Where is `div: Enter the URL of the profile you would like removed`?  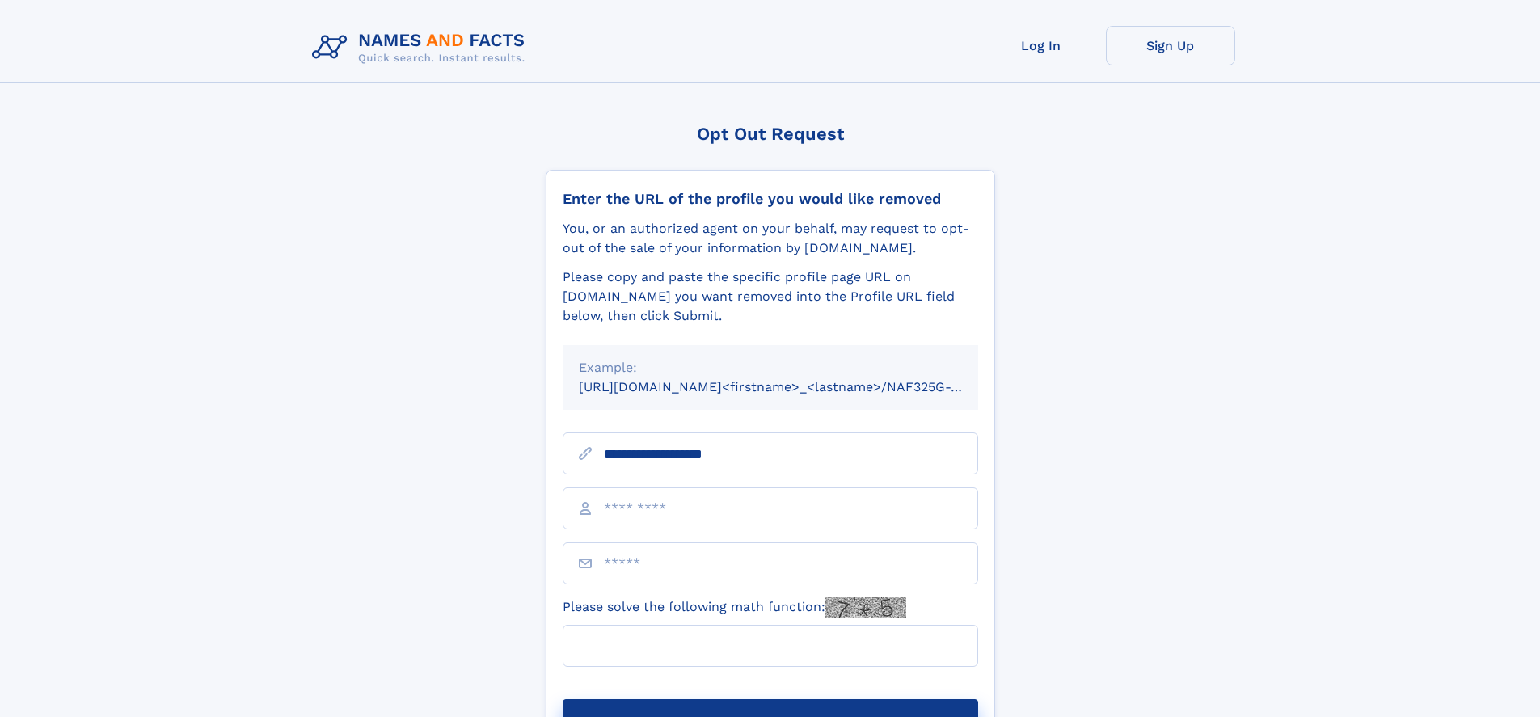 div: Enter the URL of the profile you would like removed is located at coordinates (770, 199).